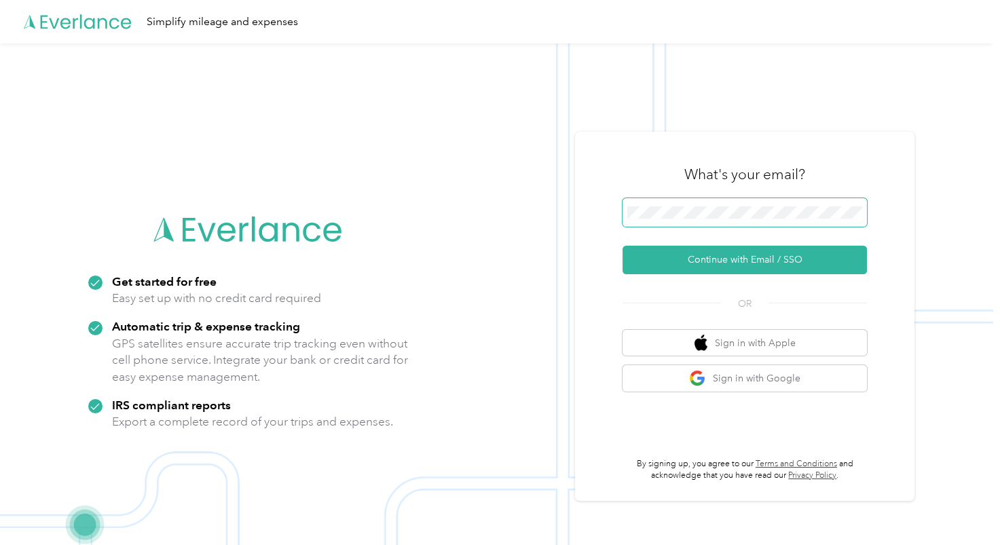 The image size is (1000, 545). Describe the element at coordinates (206, 326) in the screenshot. I see `strong: Automatic trip & expense tracking` at that location.